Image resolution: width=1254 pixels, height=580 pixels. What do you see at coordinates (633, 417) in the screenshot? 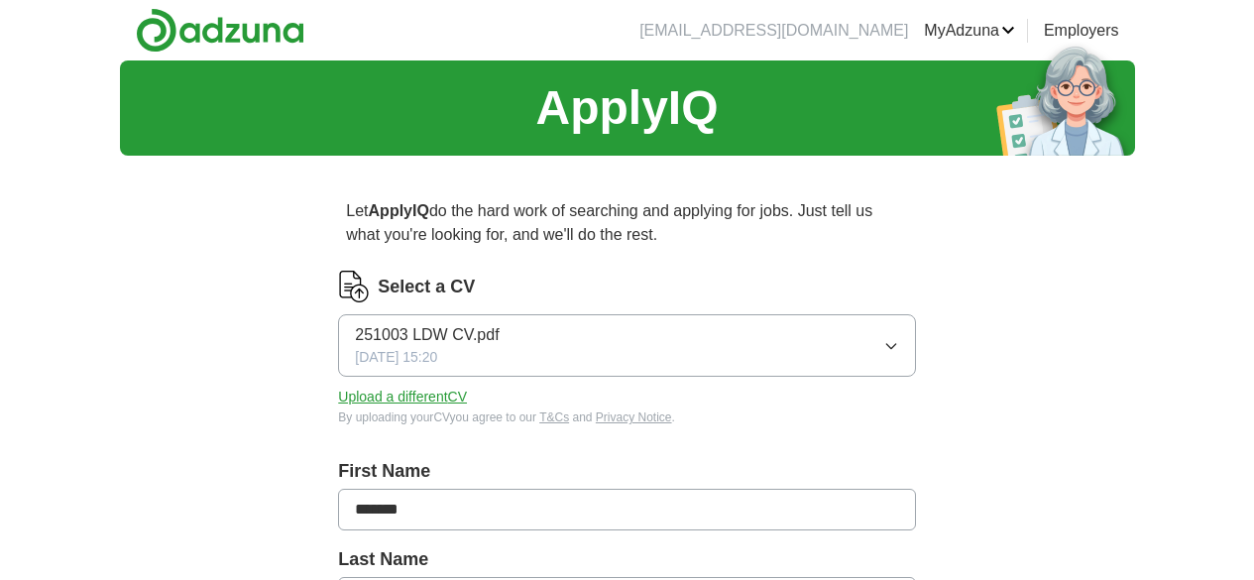
I see `a: Privacy Notice` at bounding box center [633, 417].